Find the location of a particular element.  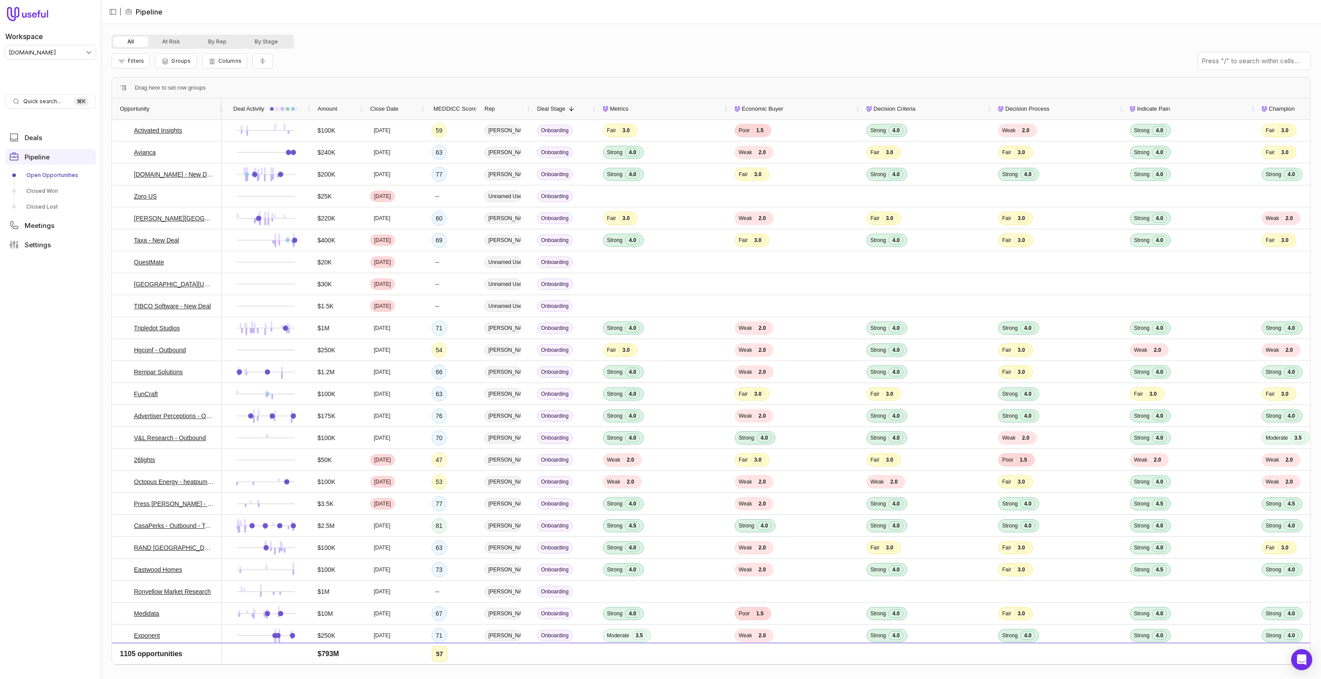

span: 1.5 is located at coordinates (760, 130).